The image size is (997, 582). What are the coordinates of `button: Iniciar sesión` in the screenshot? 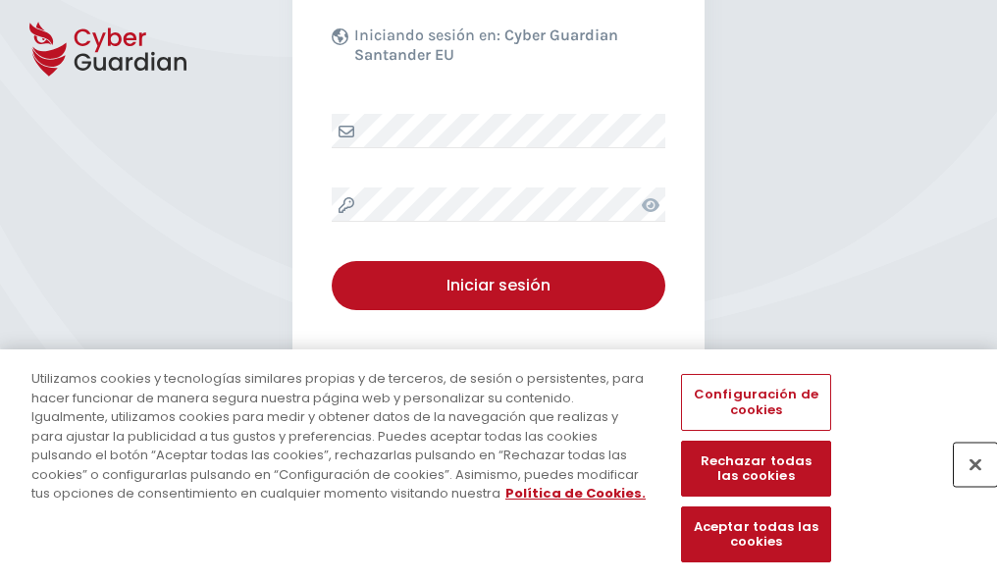 It's located at (499, 286).